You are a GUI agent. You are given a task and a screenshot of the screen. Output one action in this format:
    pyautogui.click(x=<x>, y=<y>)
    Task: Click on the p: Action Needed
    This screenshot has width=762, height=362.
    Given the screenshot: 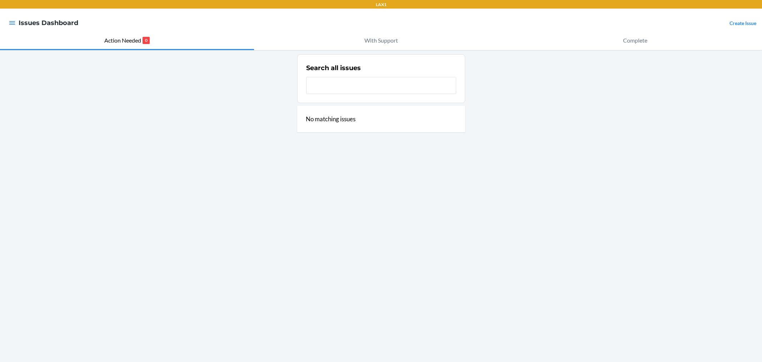 What is the action you would take?
    pyautogui.click(x=123, y=40)
    